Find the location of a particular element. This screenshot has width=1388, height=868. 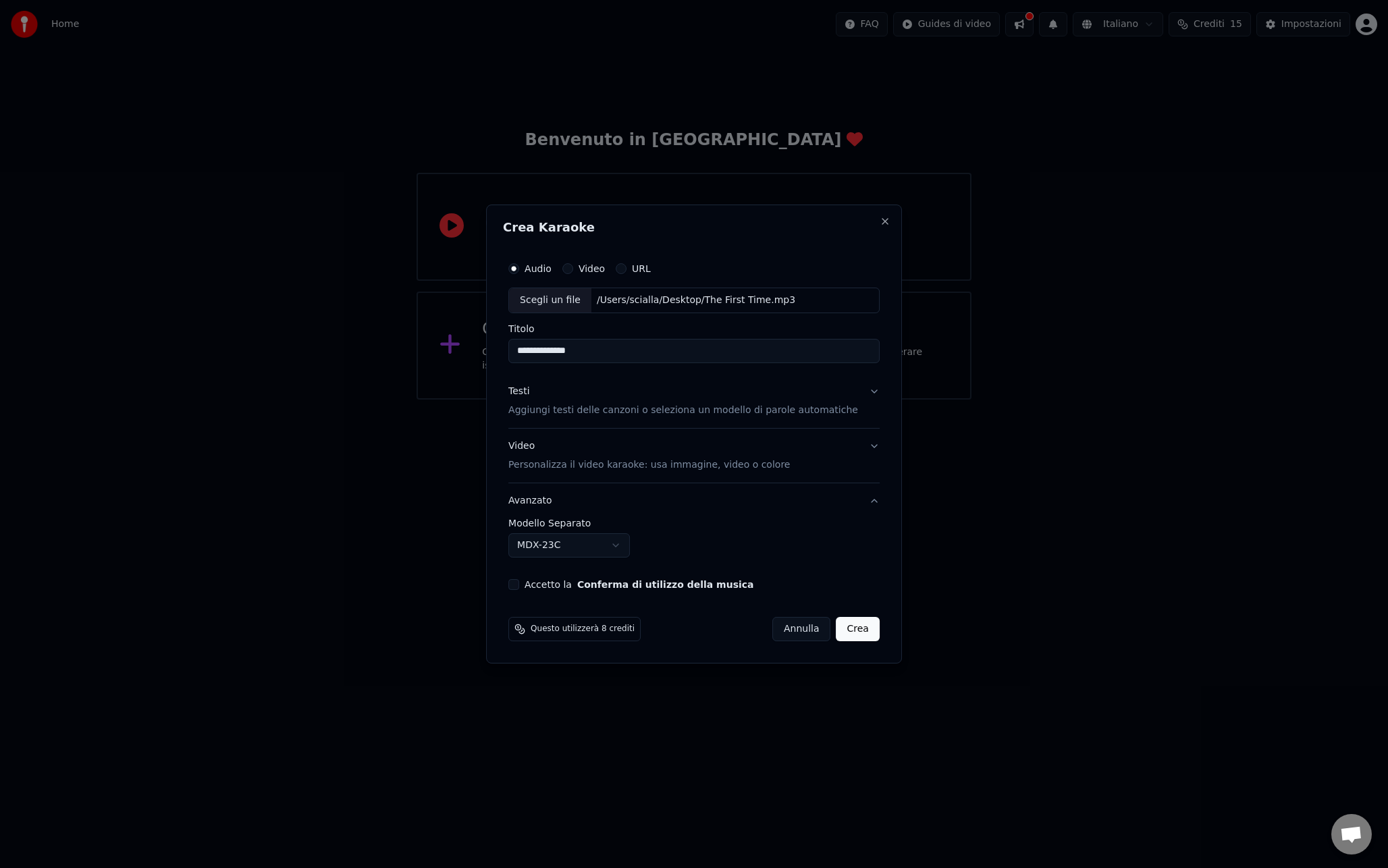

div: Scegli un file is located at coordinates (550, 300).